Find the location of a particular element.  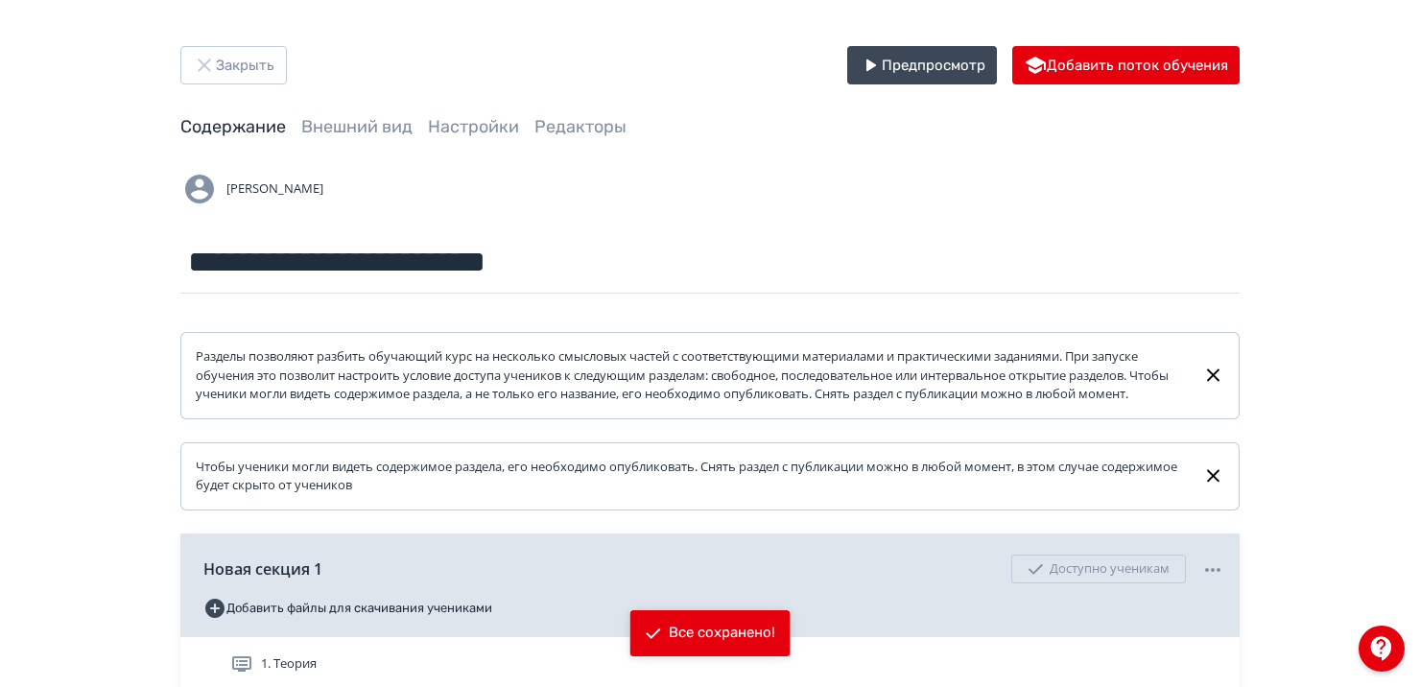

div: Чтобы ученики могли видеть содержимое раздела, его необходимо опубликовать. Снять раздел с публик... is located at coordinates (691, 476).